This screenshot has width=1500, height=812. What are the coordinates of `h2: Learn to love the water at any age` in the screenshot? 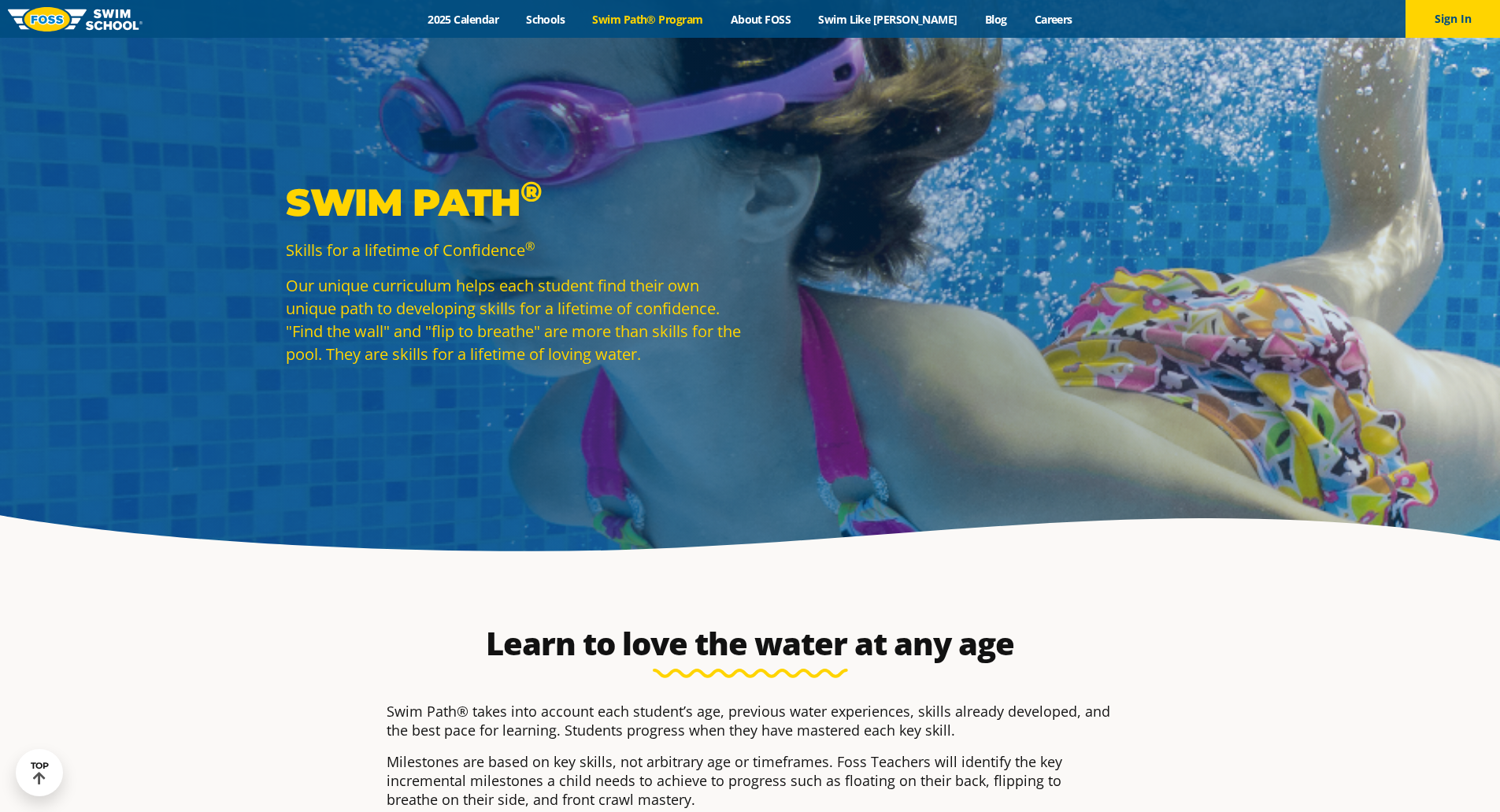 It's located at (751, 643).